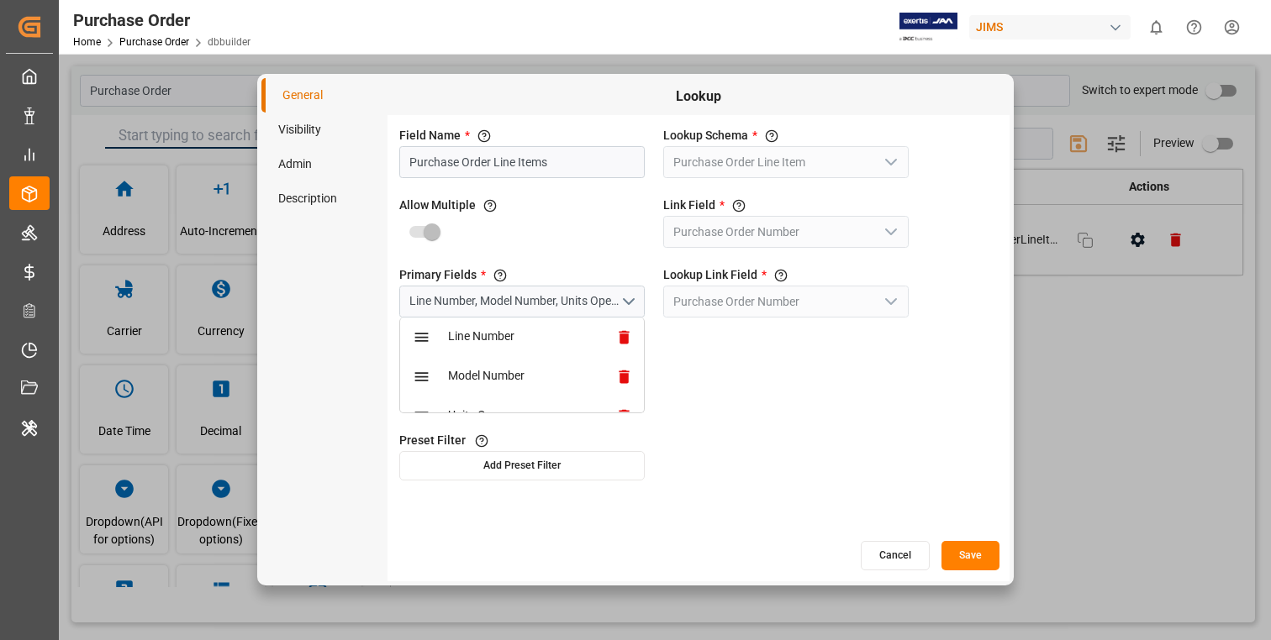 Image resolution: width=1271 pixels, height=640 pixels. Describe the element at coordinates (87, 42) in the screenshot. I see `a: Home` at that location.